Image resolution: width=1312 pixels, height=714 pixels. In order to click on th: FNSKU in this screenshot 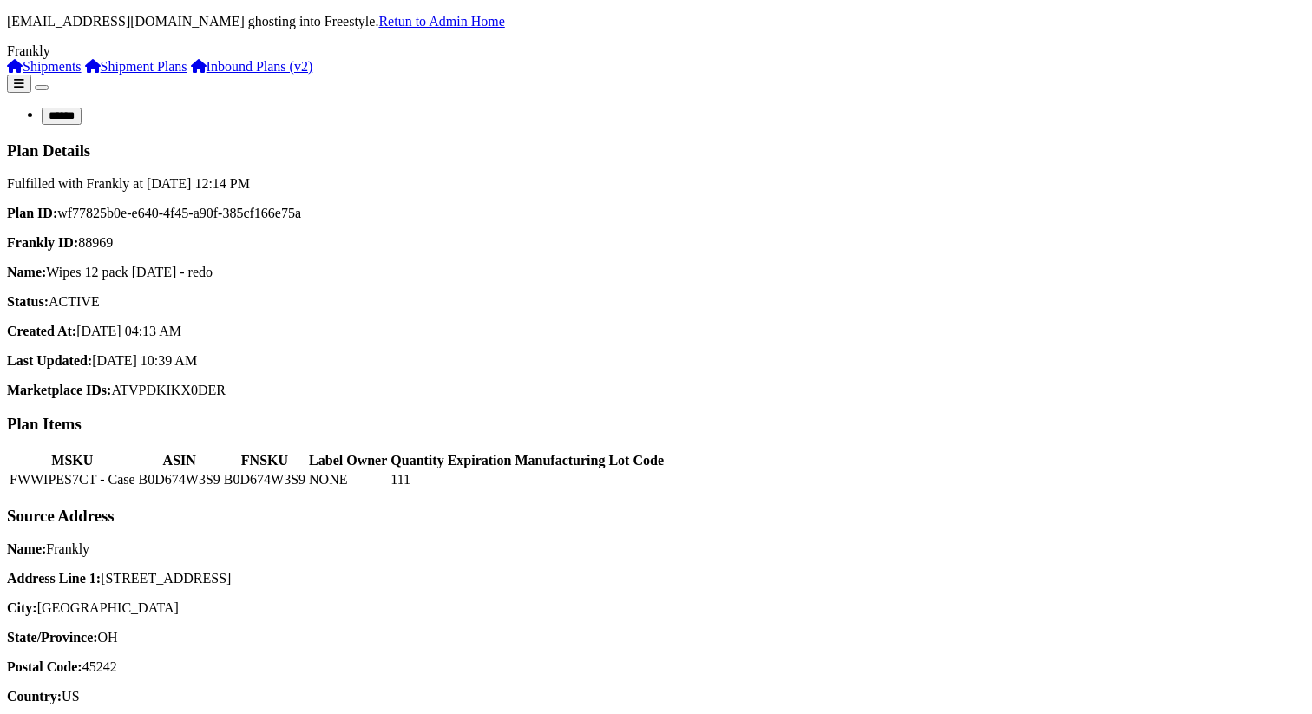, I will do `click(265, 461)`.